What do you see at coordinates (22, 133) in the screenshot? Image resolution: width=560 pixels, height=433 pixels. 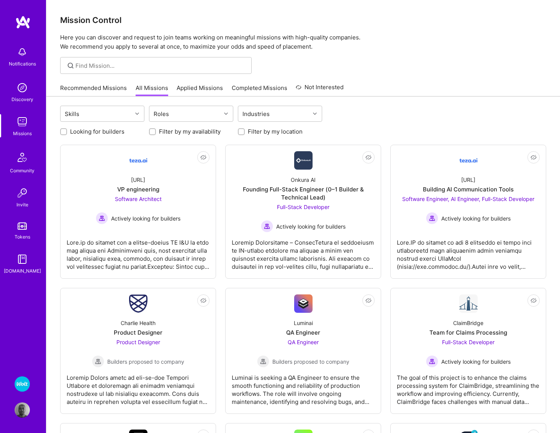 I see `div: Missions` at bounding box center [22, 133].